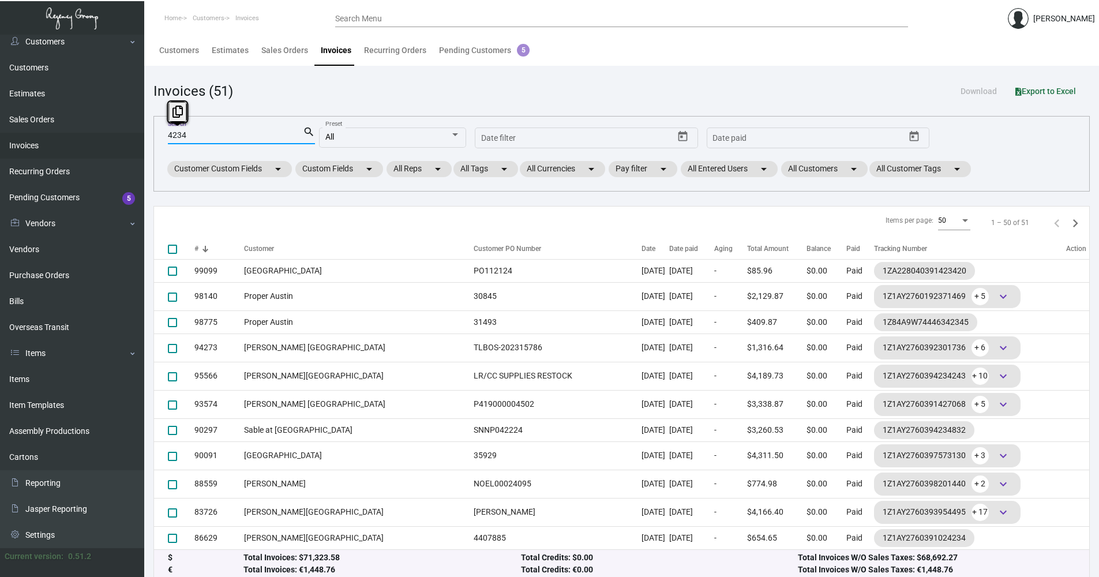 This screenshot has width=1099, height=577. What do you see at coordinates (643, 169) in the screenshot?
I see `mat-chip: Pay filter` at bounding box center [643, 169].